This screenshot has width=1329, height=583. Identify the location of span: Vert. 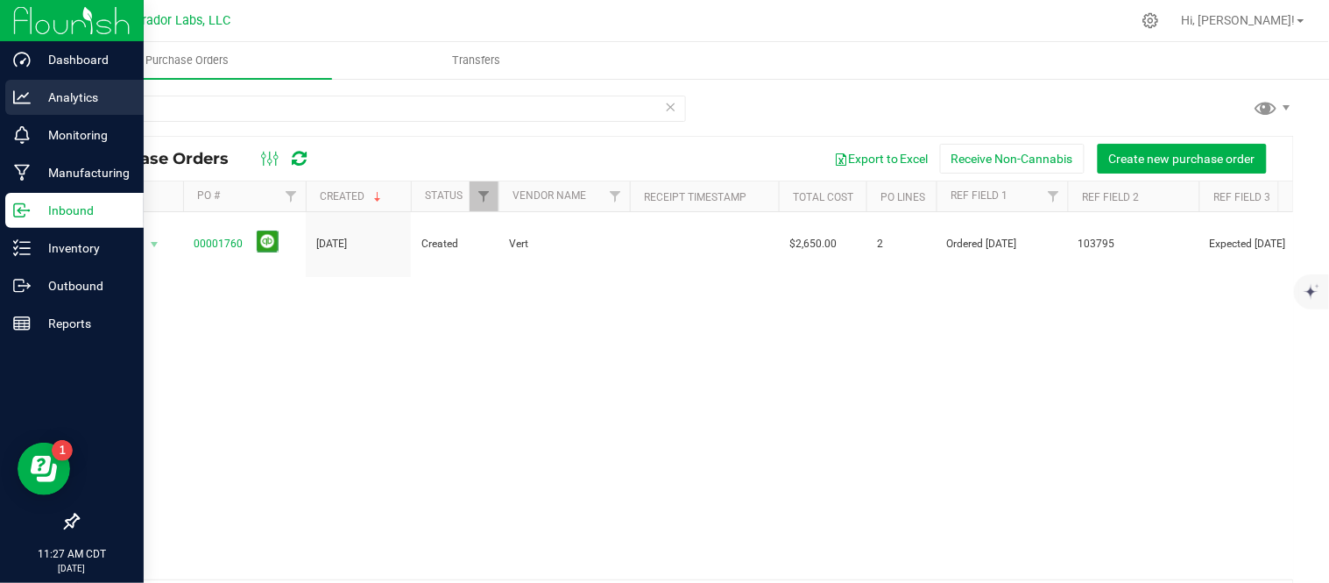
(564, 244).